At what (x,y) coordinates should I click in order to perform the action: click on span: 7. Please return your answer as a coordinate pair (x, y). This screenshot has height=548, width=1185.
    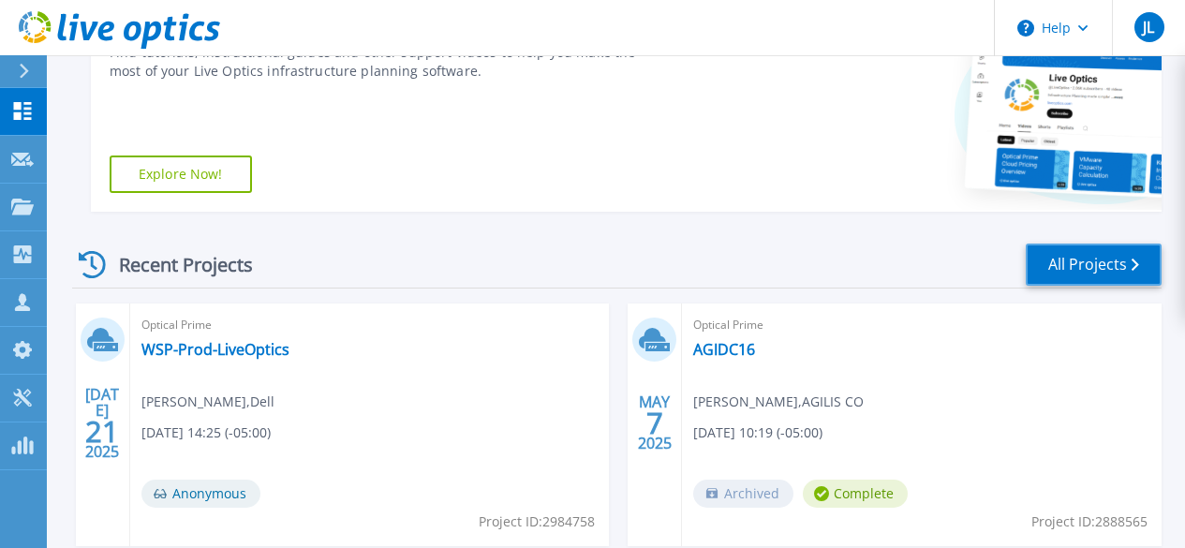
    Looking at the image, I should click on (655, 422).